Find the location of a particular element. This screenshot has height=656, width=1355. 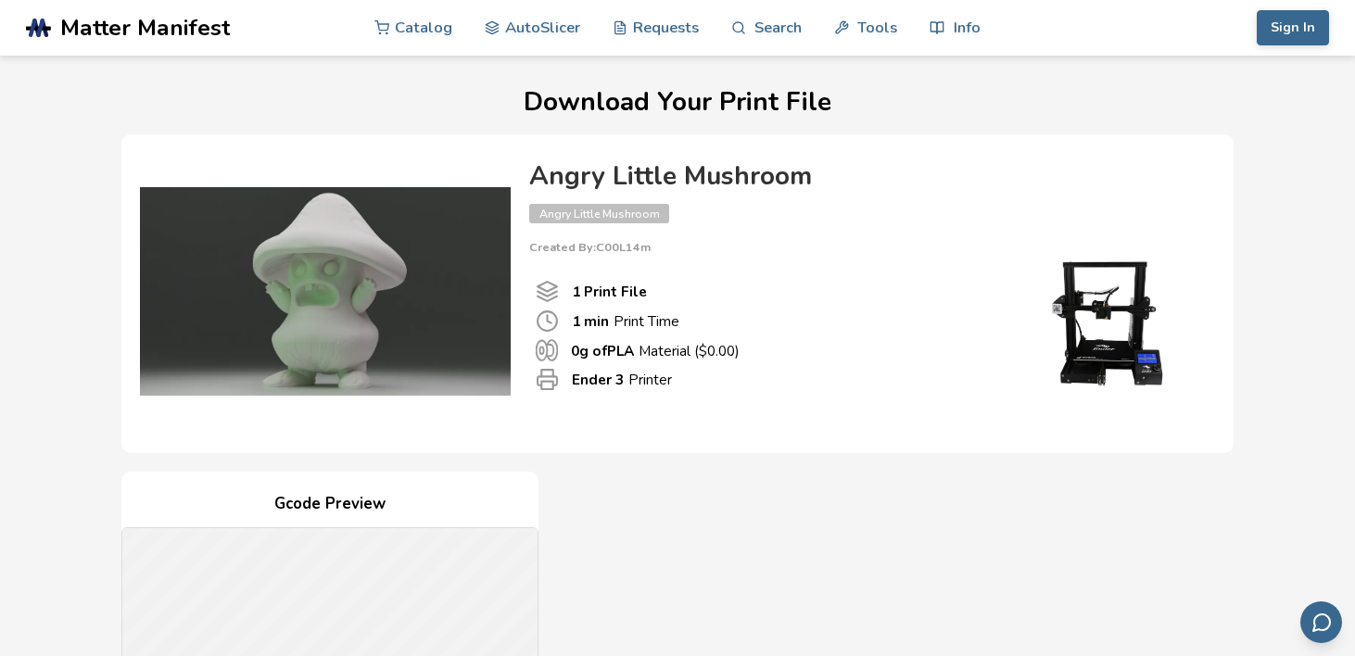

p: Print Time is located at coordinates (626, 321).